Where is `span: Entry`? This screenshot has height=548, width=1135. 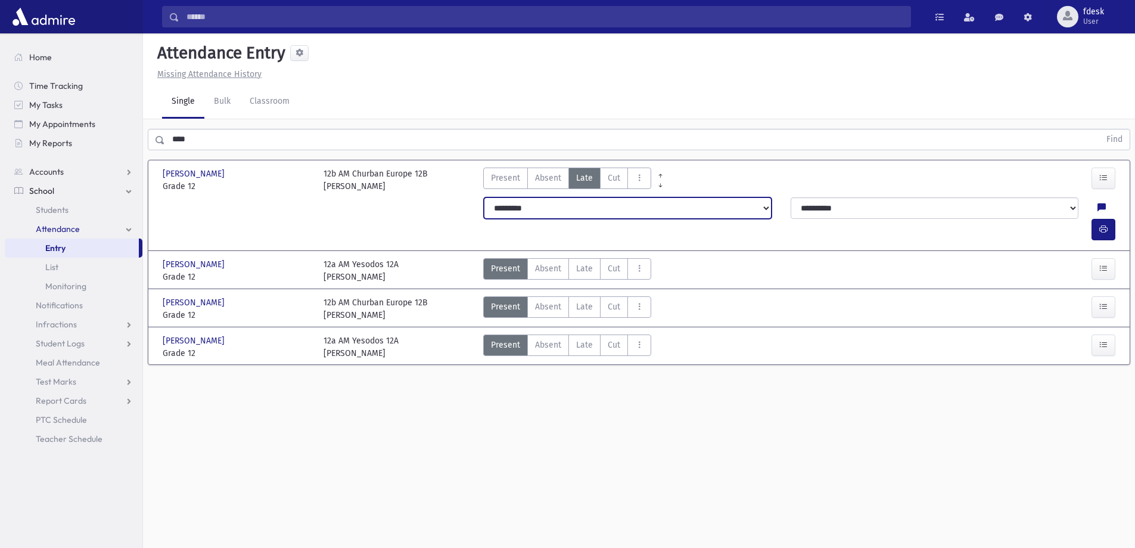
span: Entry is located at coordinates (55, 248).